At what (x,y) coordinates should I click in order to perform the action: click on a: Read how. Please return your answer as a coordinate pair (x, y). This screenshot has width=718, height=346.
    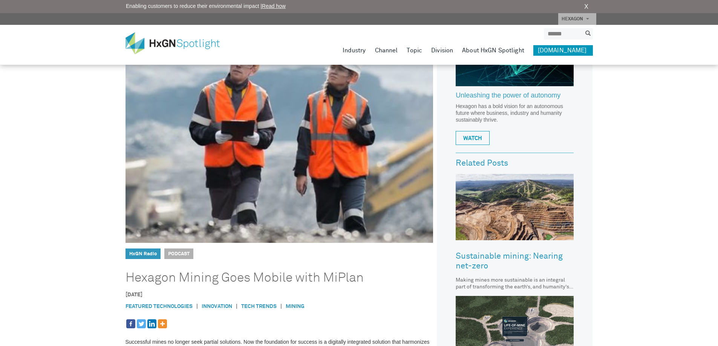
    Looking at the image, I should click on (274, 6).